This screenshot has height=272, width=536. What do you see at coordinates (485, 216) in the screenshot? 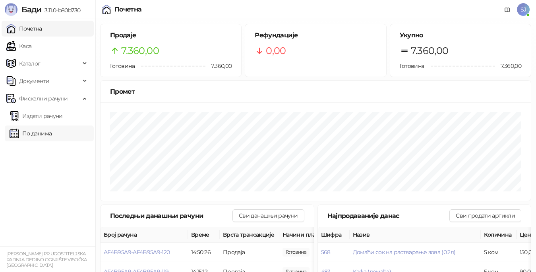
I see `button: Сви продати артикли` at bounding box center [485, 216].